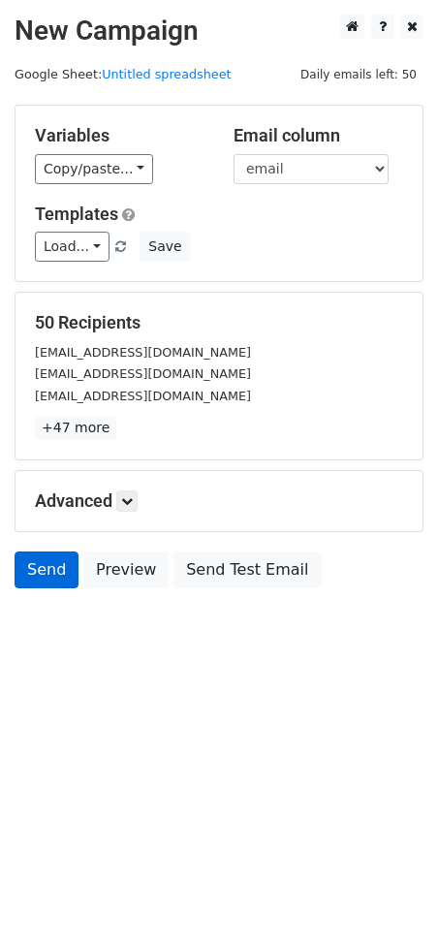  Describe the element at coordinates (219, 31) in the screenshot. I see `h2: New Campaign` at that location.